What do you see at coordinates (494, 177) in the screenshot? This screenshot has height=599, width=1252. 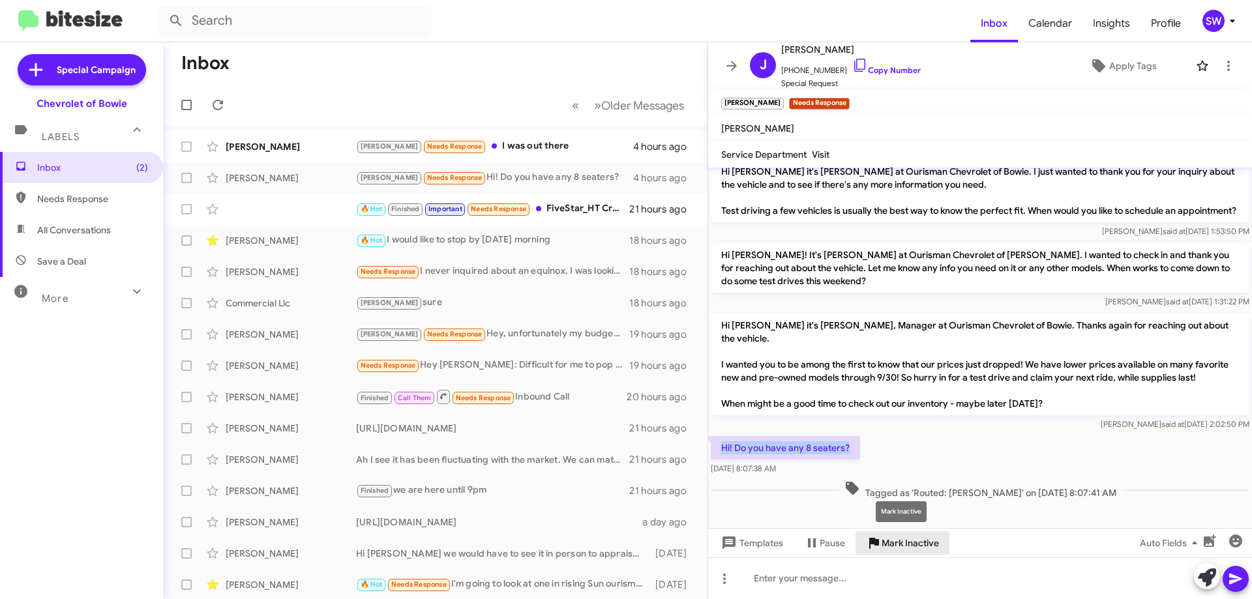 I see `div: Hi! Do you have any 8 seaters?` at bounding box center [494, 177].